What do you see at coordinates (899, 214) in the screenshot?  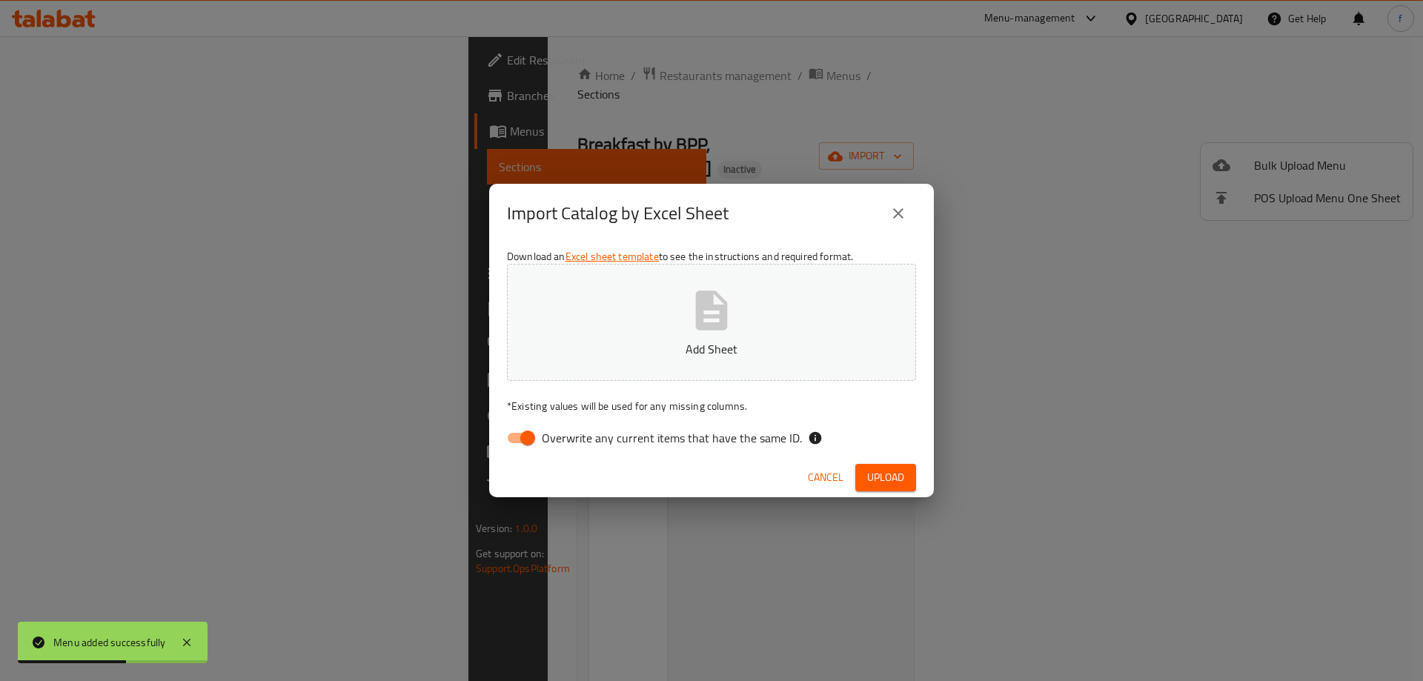 I see `button: close` at bounding box center [899, 214].